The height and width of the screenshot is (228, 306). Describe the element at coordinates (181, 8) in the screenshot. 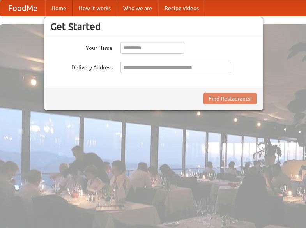

I see `a: Recipe videos` at that location.